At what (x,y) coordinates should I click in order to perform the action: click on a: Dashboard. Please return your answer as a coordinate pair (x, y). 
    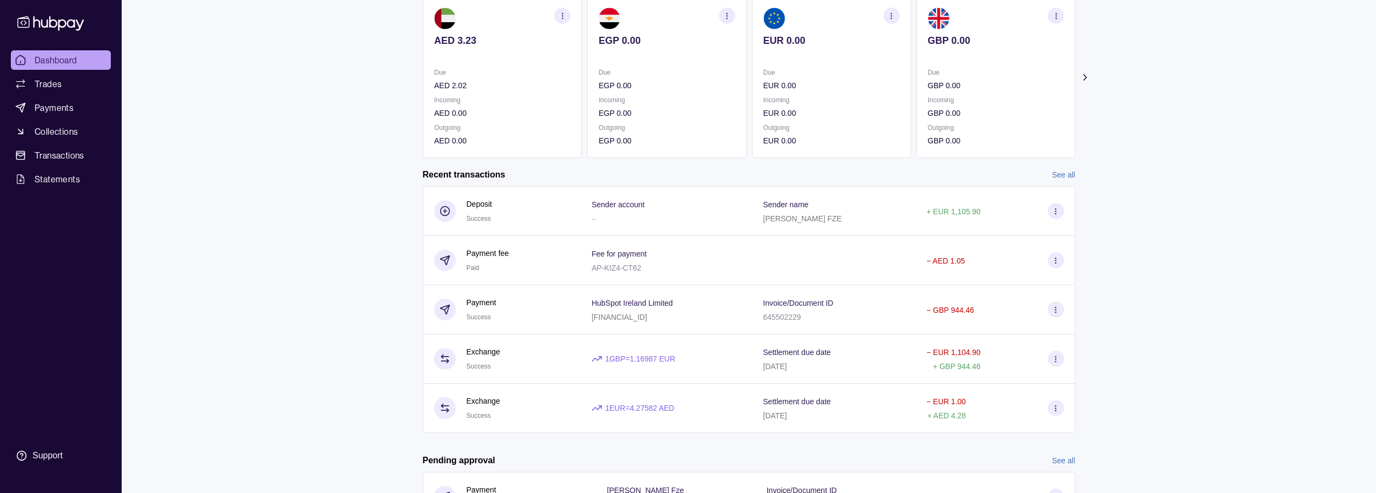
    Looking at the image, I should click on (61, 60).